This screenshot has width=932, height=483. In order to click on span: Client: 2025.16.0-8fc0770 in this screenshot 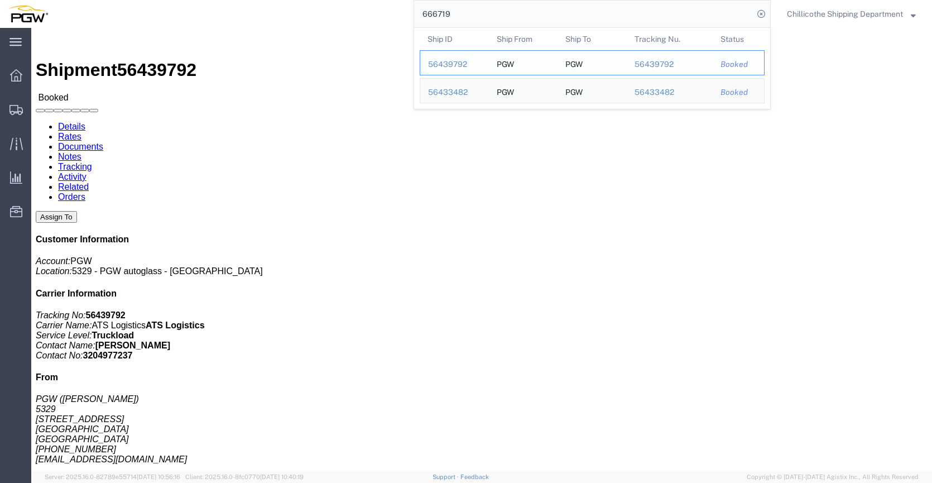, I will do `click(244, 476)`.